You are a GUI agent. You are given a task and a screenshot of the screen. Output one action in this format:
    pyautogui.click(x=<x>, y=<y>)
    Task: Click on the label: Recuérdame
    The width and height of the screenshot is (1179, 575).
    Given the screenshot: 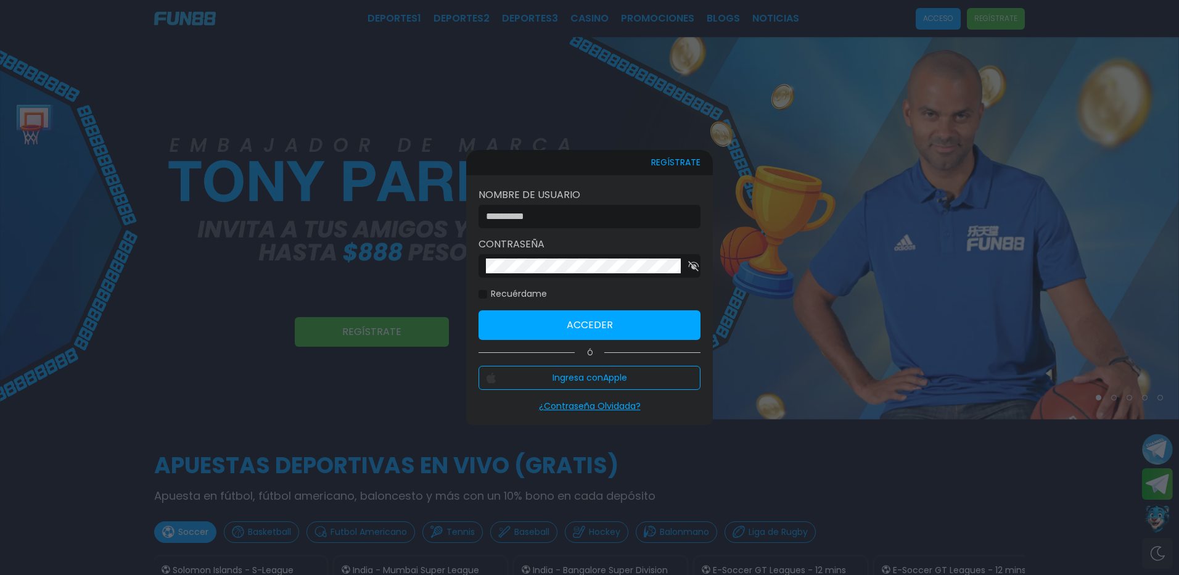 What is the action you would take?
    pyautogui.click(x=512, y=293)
    